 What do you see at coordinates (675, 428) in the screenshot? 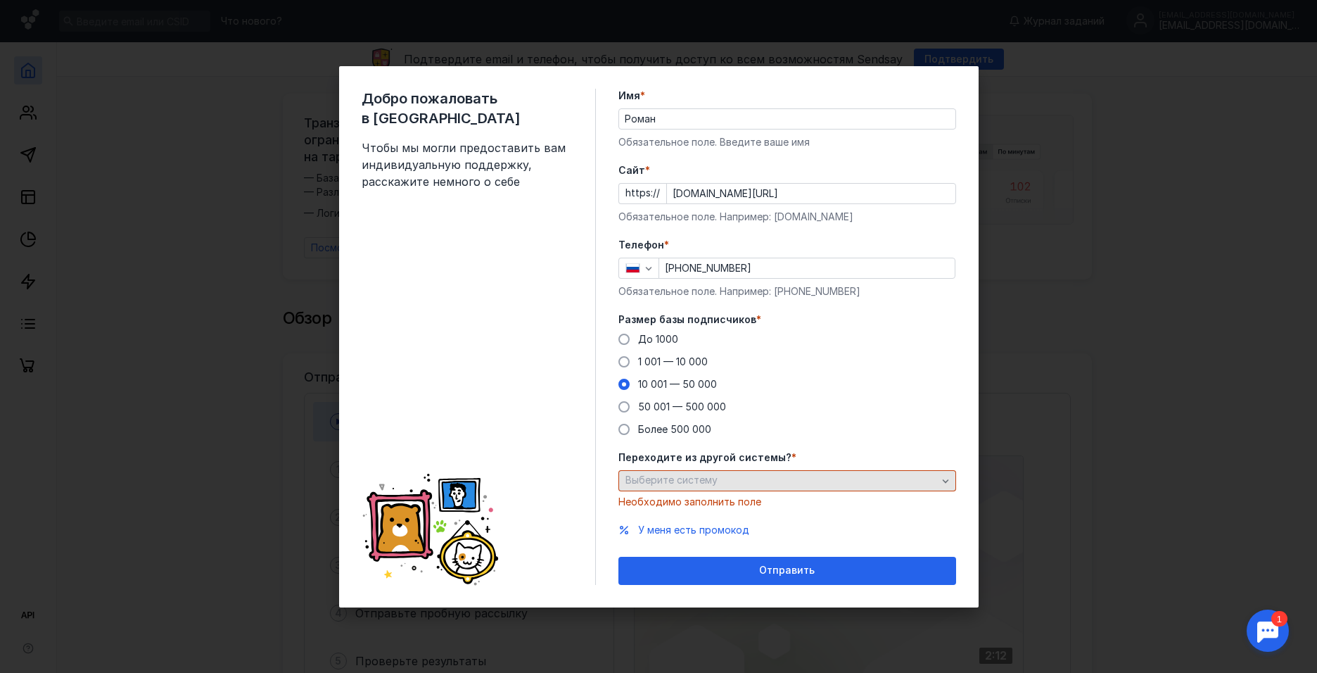
I see `span: Более 500 000` at bounding box center [675, 428].